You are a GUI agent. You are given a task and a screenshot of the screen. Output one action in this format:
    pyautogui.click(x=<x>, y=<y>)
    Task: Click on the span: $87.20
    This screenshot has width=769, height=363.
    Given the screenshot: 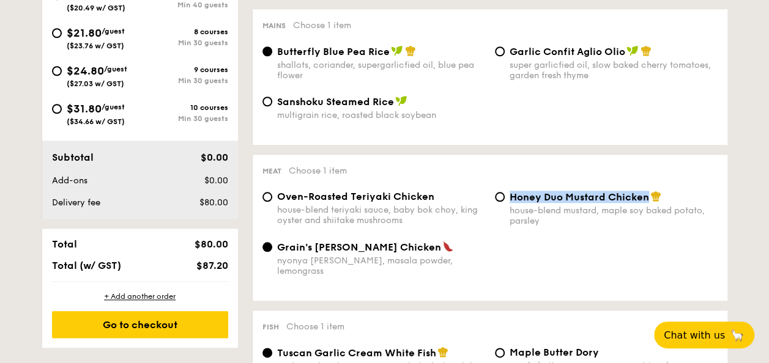 What is the action you would take?
    pyautogui.click(x=212, y=265)
    